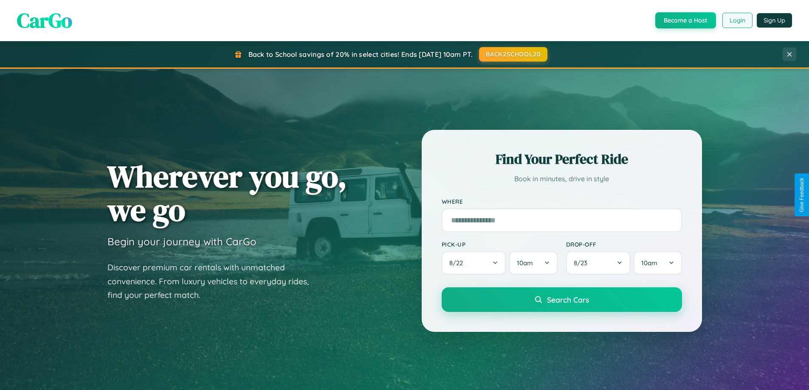  I want to click on button: Search Cars, so click(562, 300).